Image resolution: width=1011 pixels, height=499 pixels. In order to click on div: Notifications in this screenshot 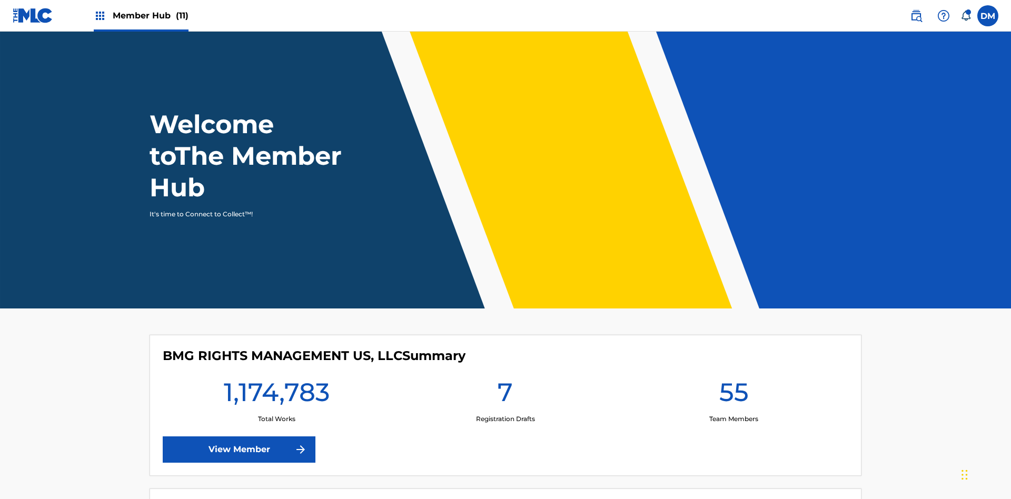, I will do `click(966, 16)`.